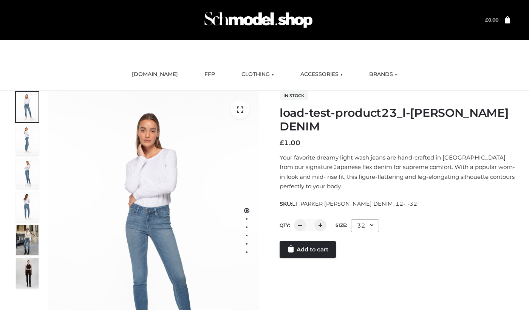 This screenshot has height=310, width=529. Describe the element at coordinates (27, 107) in the screenshot. I see `img: 2001KLX-Ava-skinny-cove-1-scaled_9b141654-9513-48e5-b76c-3dc7db129200.jpg` at that location.